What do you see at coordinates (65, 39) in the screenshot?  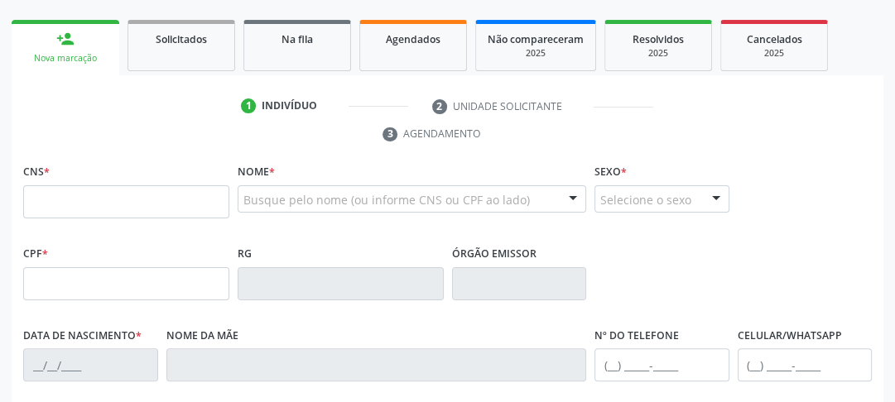 I see `div: person_add` at bounding box center [65, 39].